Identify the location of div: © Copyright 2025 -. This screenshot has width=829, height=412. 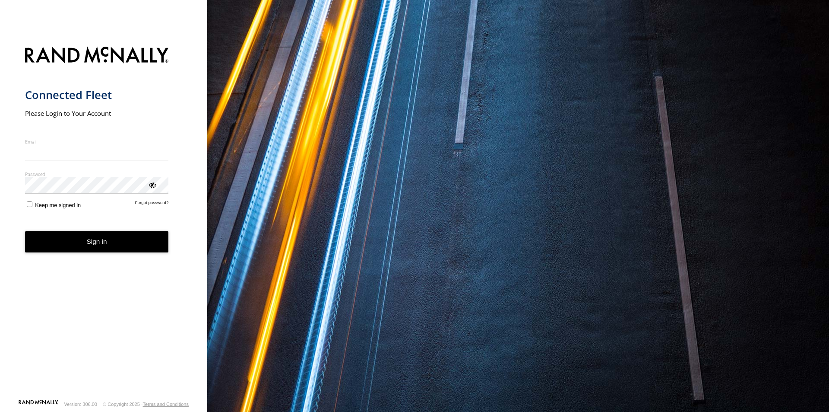
(146, 404).